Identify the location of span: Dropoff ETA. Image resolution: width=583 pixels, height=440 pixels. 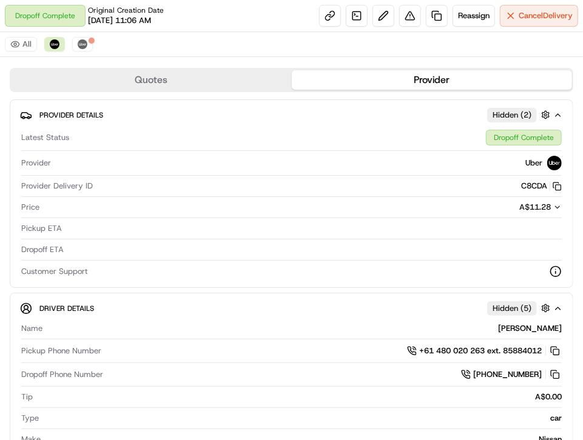
(42, 250).